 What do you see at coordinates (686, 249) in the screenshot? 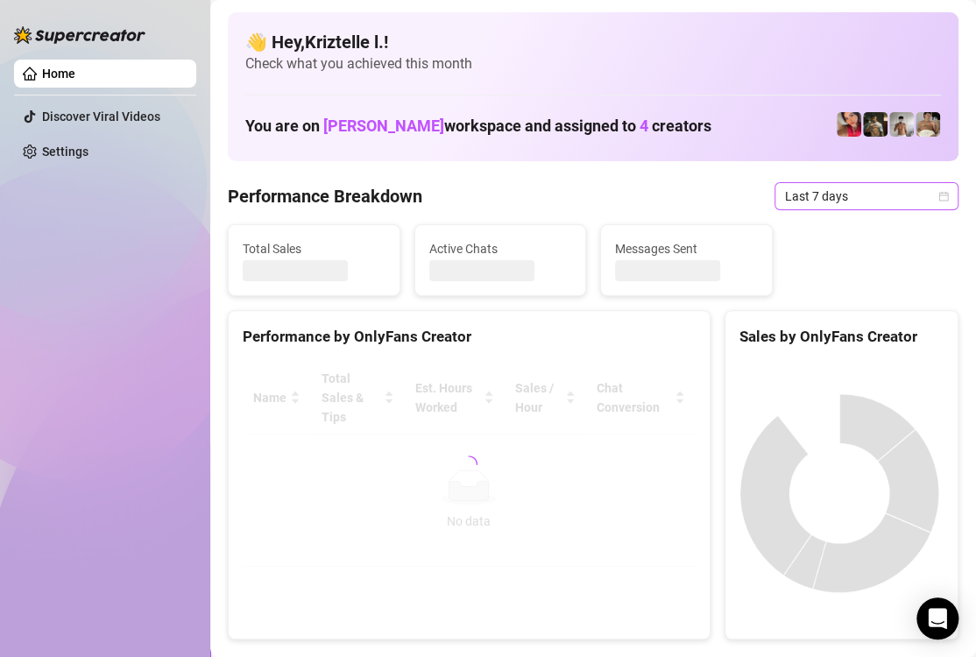
I see `span: Messages Sent` at bounding box center [686, 249].